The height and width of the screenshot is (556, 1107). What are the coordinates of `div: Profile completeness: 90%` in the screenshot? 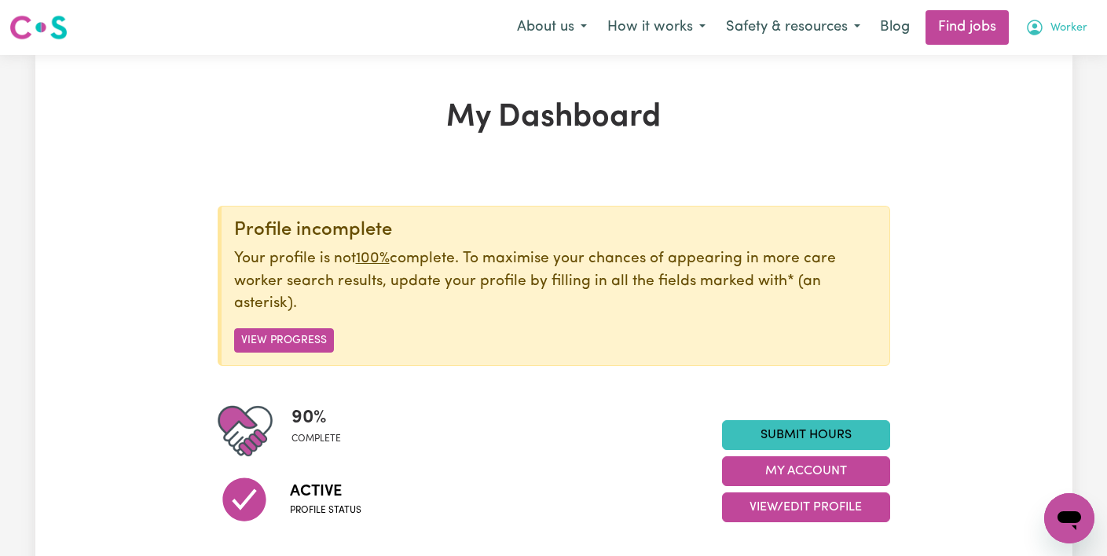 It's located at (322, 431).